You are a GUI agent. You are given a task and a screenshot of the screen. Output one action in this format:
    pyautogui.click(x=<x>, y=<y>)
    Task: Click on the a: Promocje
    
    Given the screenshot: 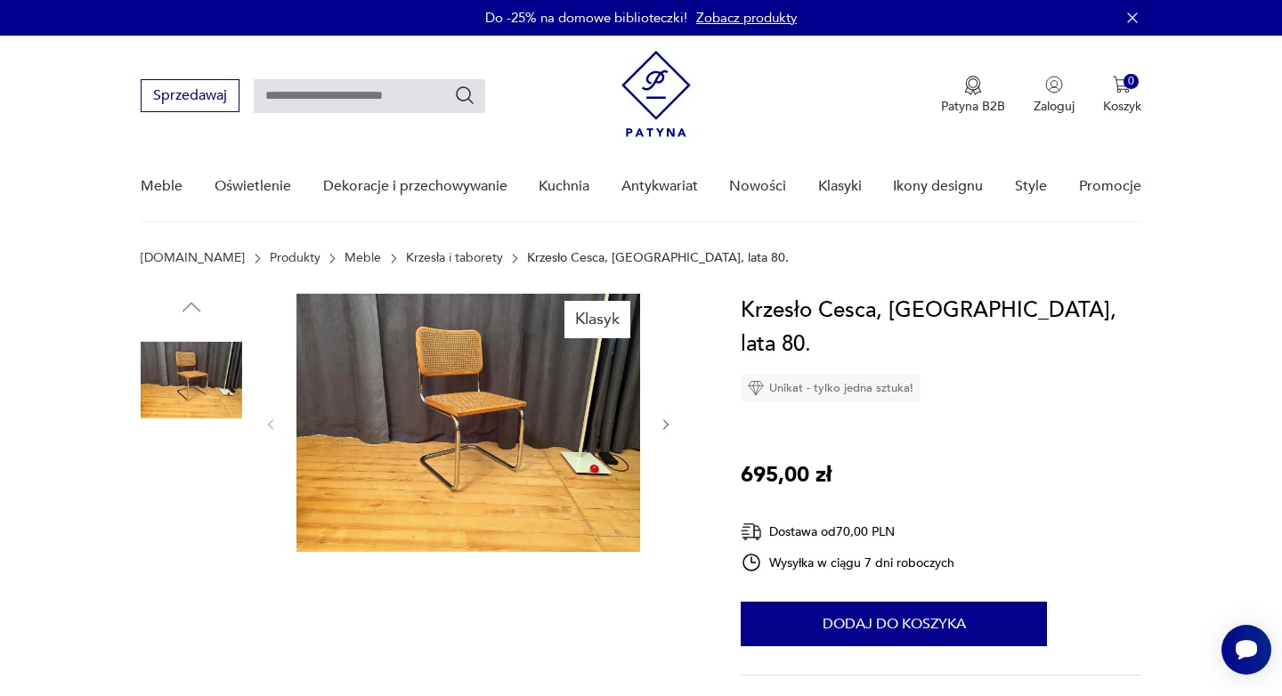 What is the action you would take?
    pyautogui.click(x=1110, y=186)
    